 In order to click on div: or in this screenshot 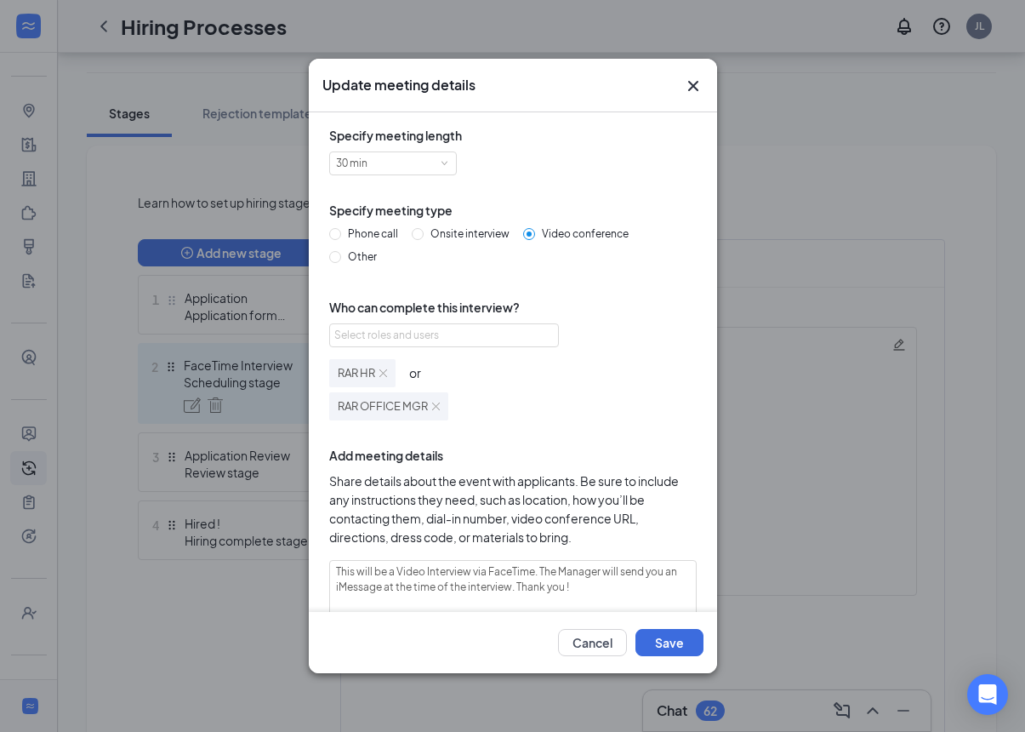, I will do `click(415, 373)`.